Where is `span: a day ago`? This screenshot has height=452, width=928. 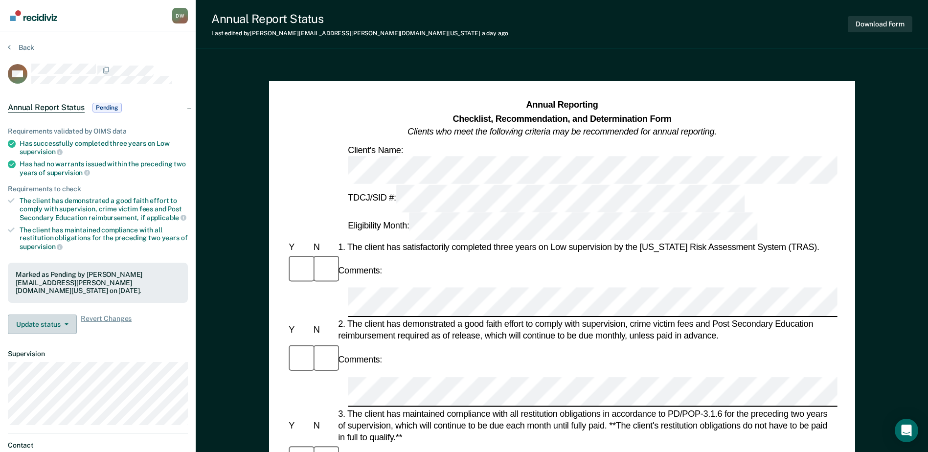
span: a day ago is located at coordinates (495, 33).